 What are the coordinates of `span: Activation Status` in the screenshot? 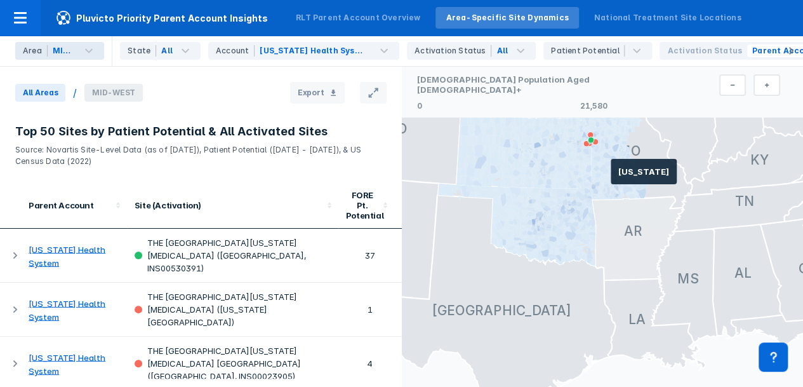 It's located at (704, 51).